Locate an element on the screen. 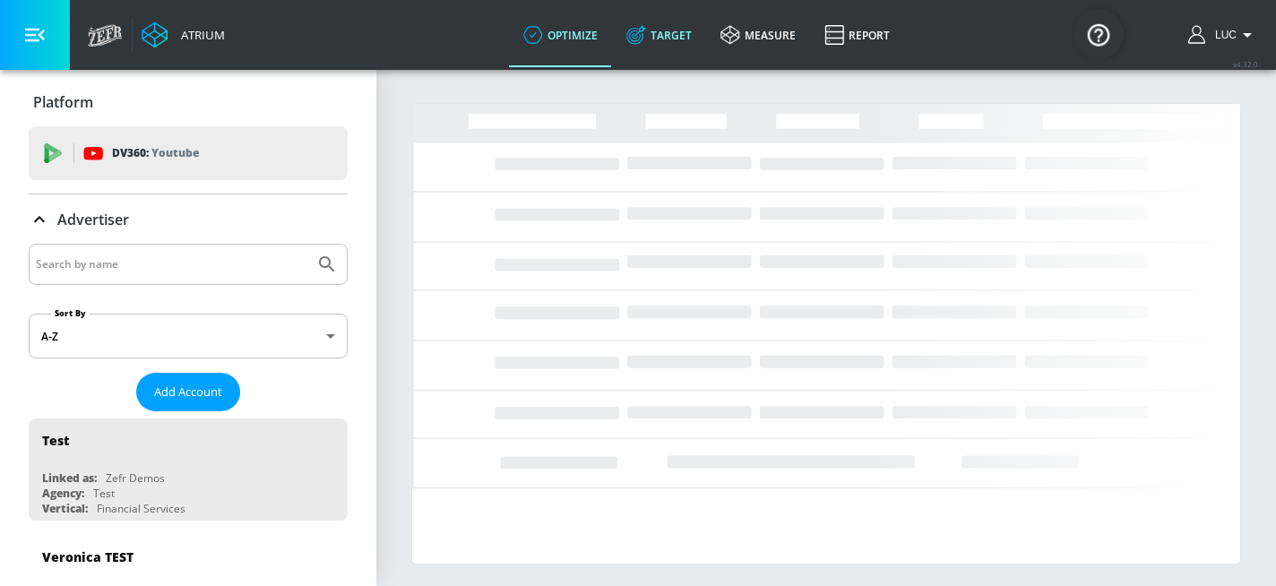 The image size is (1276, 586). a: measure is located at coordinates (758, 35).